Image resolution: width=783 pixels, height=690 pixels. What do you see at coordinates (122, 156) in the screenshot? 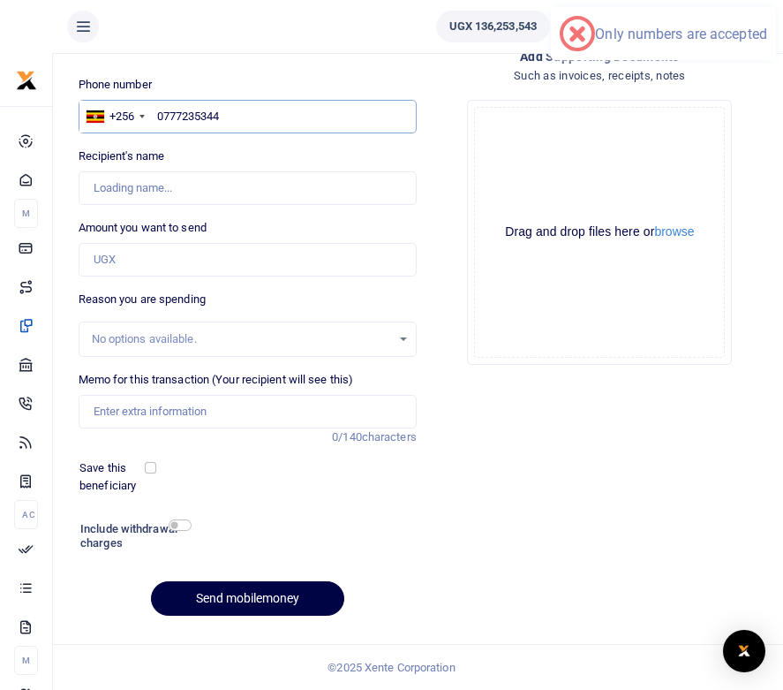
I see `label: Recipient's name` at bounding box center [122, 156].